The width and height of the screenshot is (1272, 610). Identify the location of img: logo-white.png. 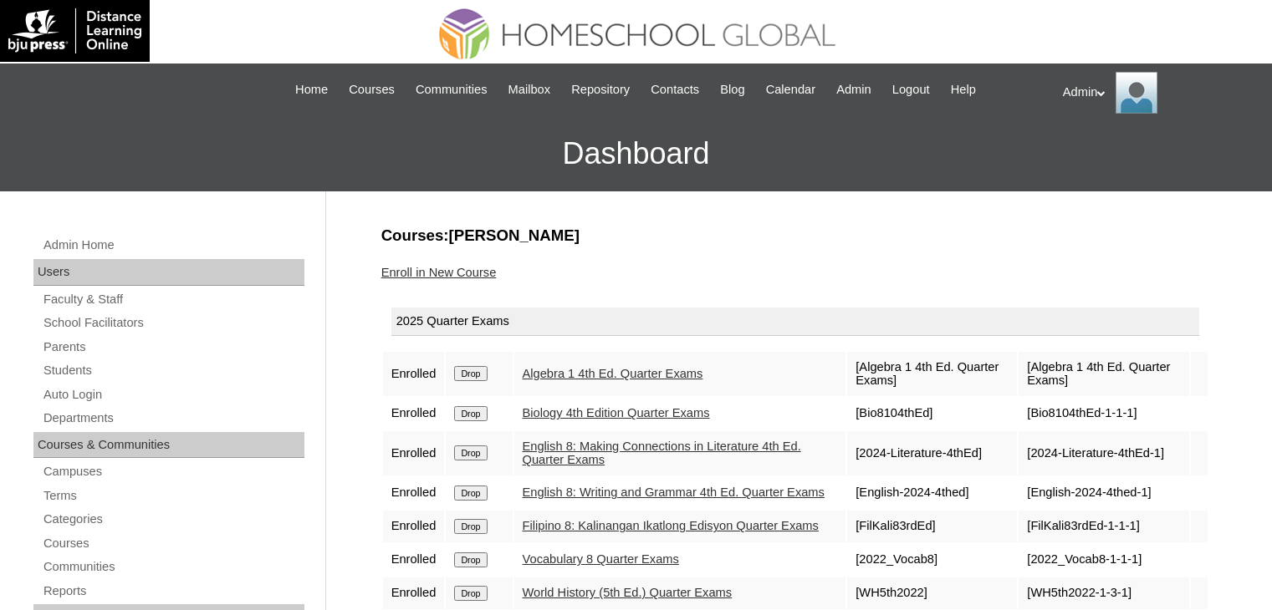
(74, 31).